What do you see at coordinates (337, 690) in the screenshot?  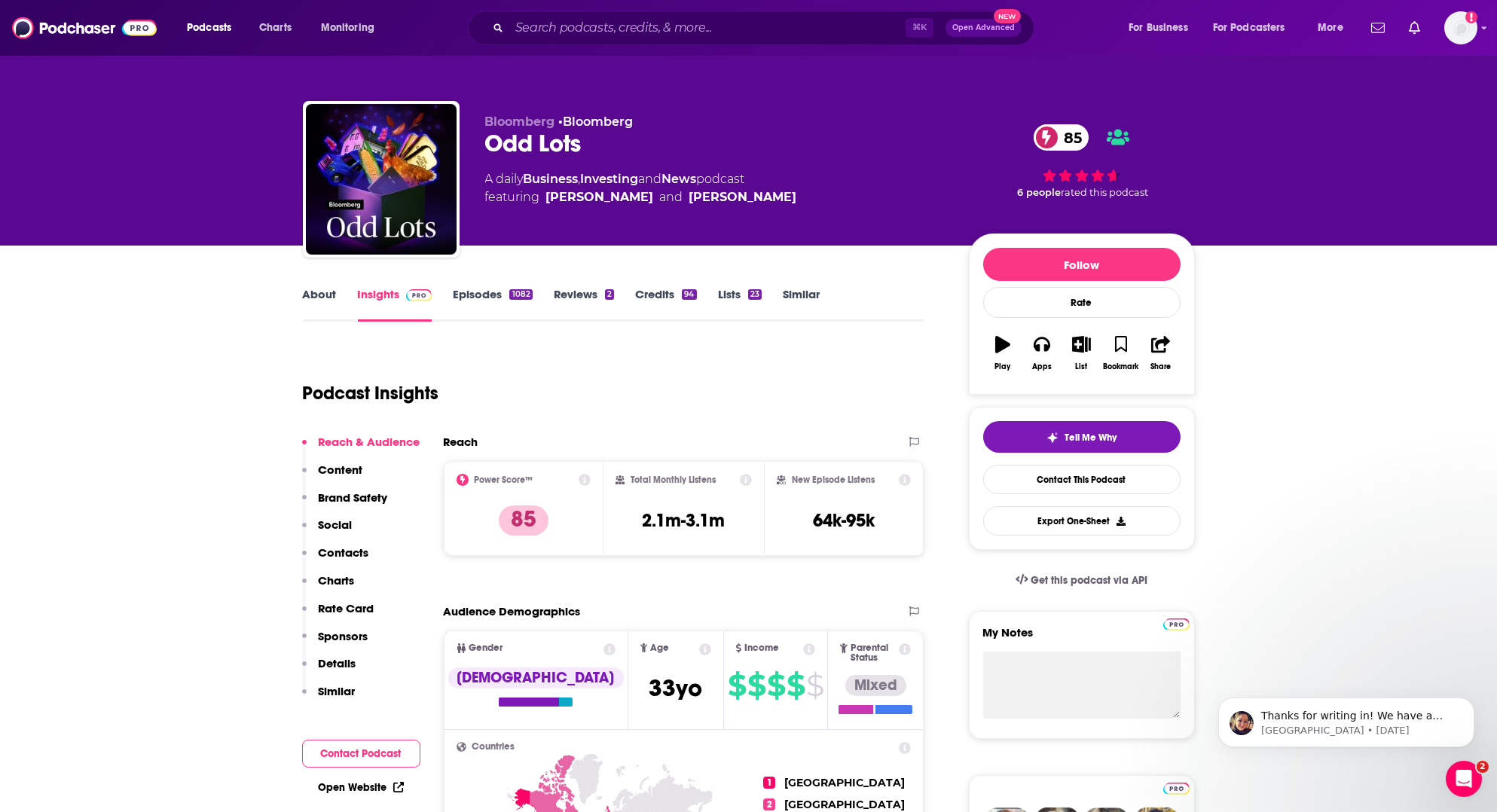 I see `p: Similar` at bounding box center [337, 690].